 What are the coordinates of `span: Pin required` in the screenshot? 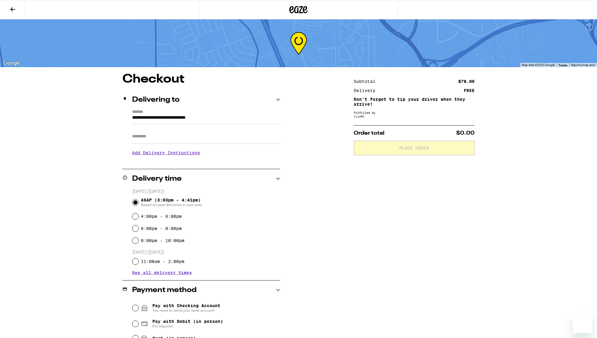 It's located at (188, 326).